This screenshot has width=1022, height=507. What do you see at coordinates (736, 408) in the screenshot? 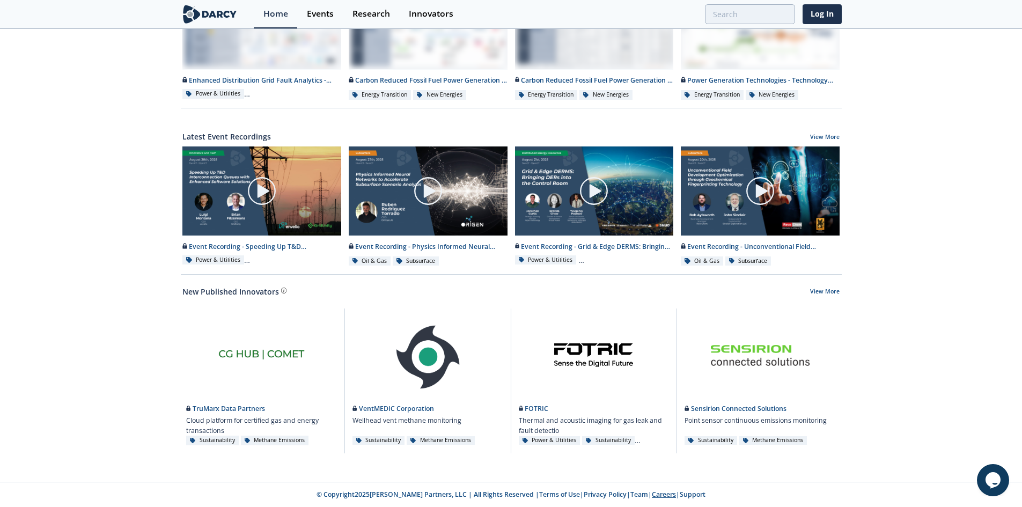
I see `a: Sensirion Connected Solutions` at bounding box center [736, 408].